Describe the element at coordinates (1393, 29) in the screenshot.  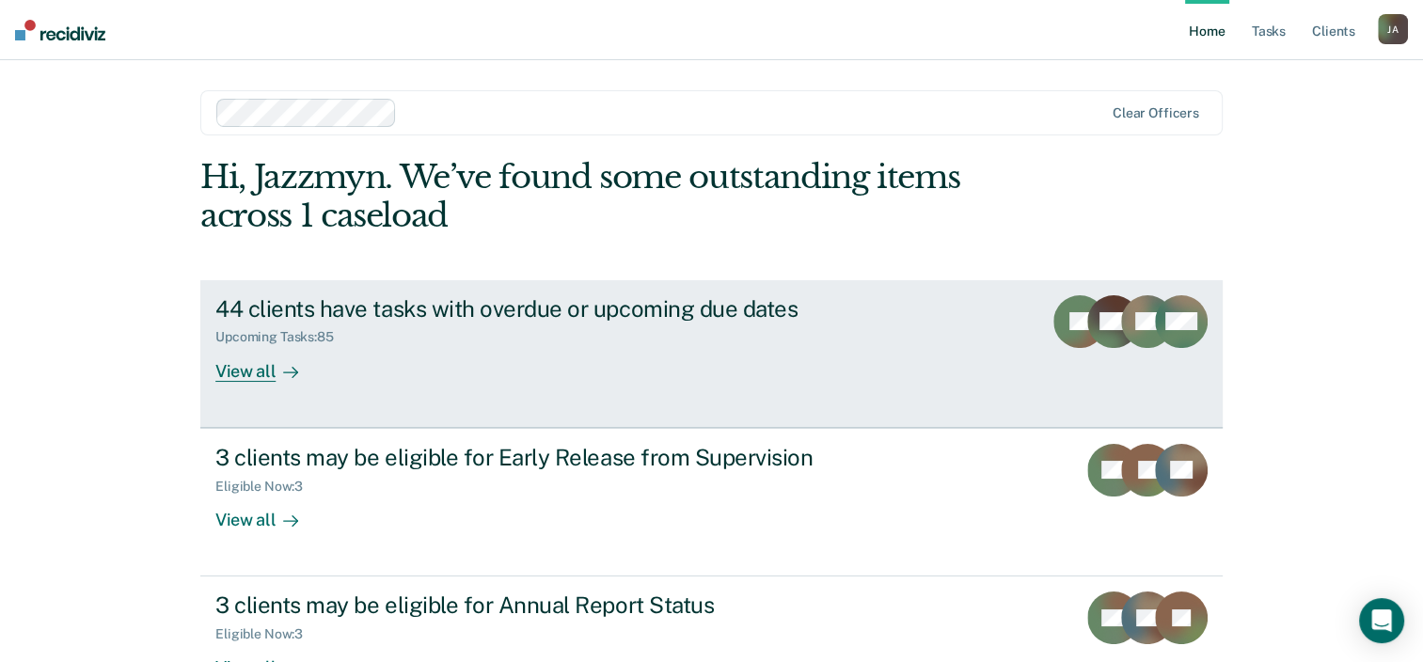
I see `div: J A` at that location.